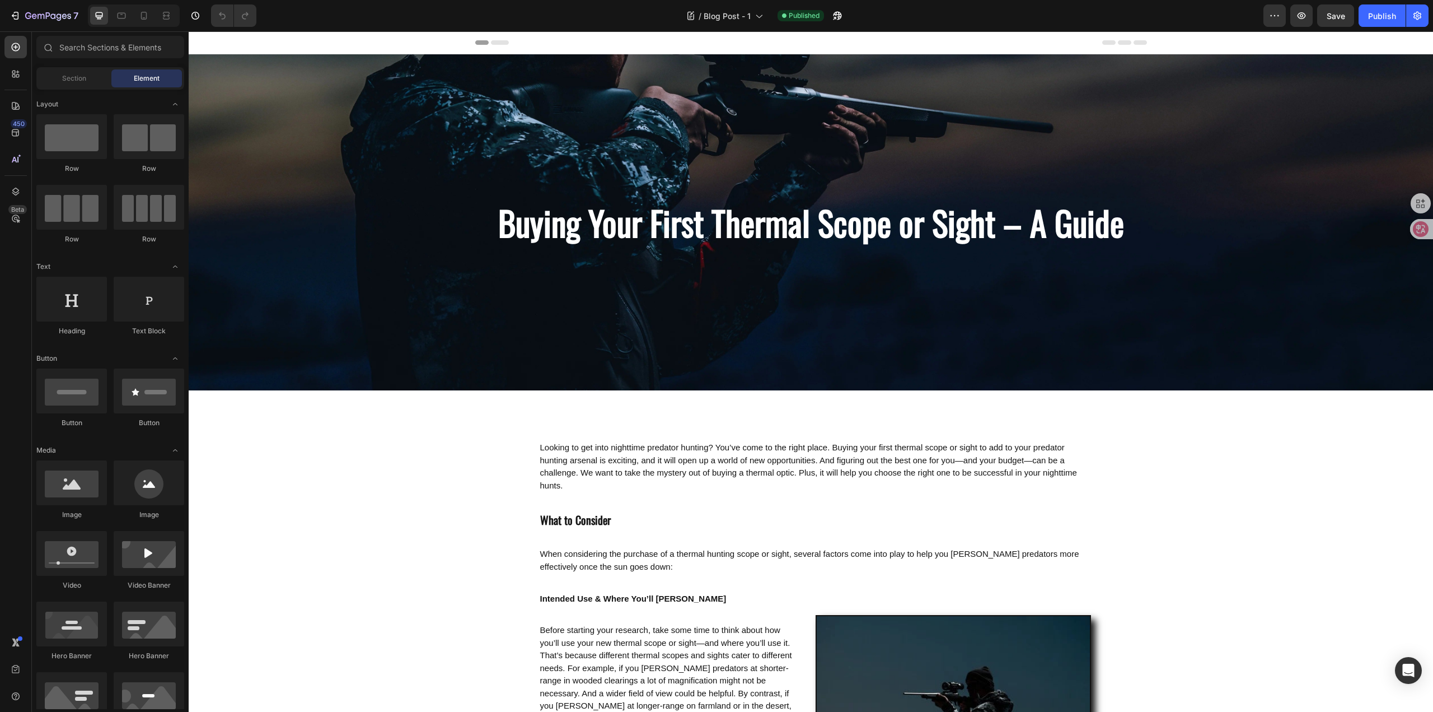 This screenshot has width=1433, height=712. Describe the element at coordinates (727, 16) in the screenshot. I see `span: Blog Post - 1` at that location.